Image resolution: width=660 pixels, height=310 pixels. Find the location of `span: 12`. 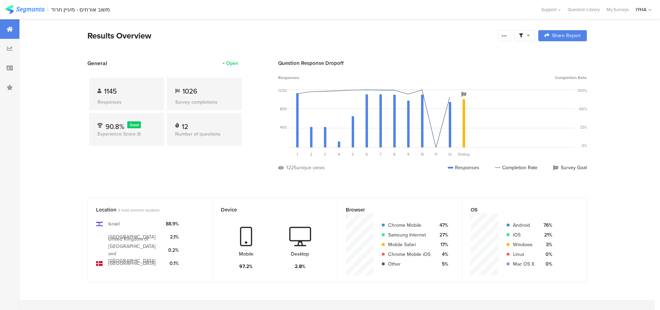

span: 12 is located at coordinates (450, 154).